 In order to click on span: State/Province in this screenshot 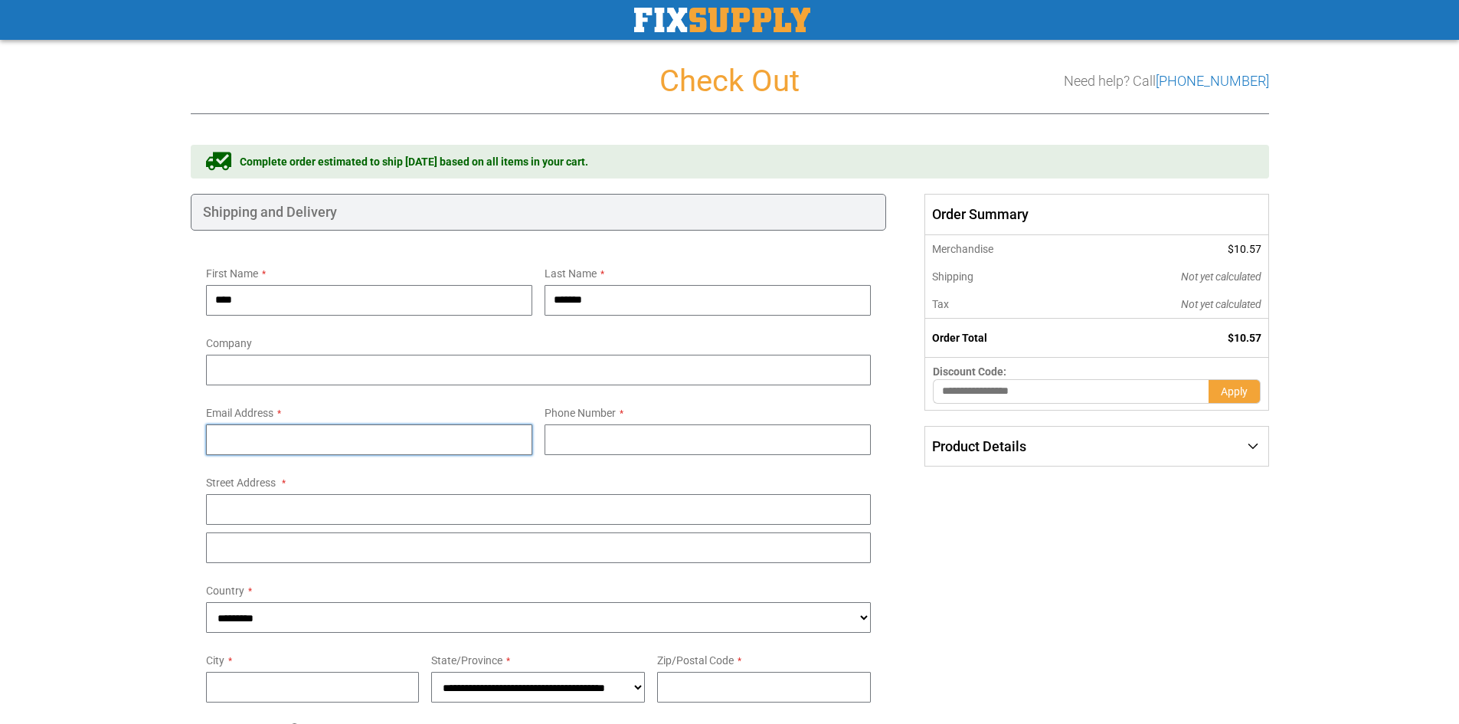, I will do `click(466, 660)`.